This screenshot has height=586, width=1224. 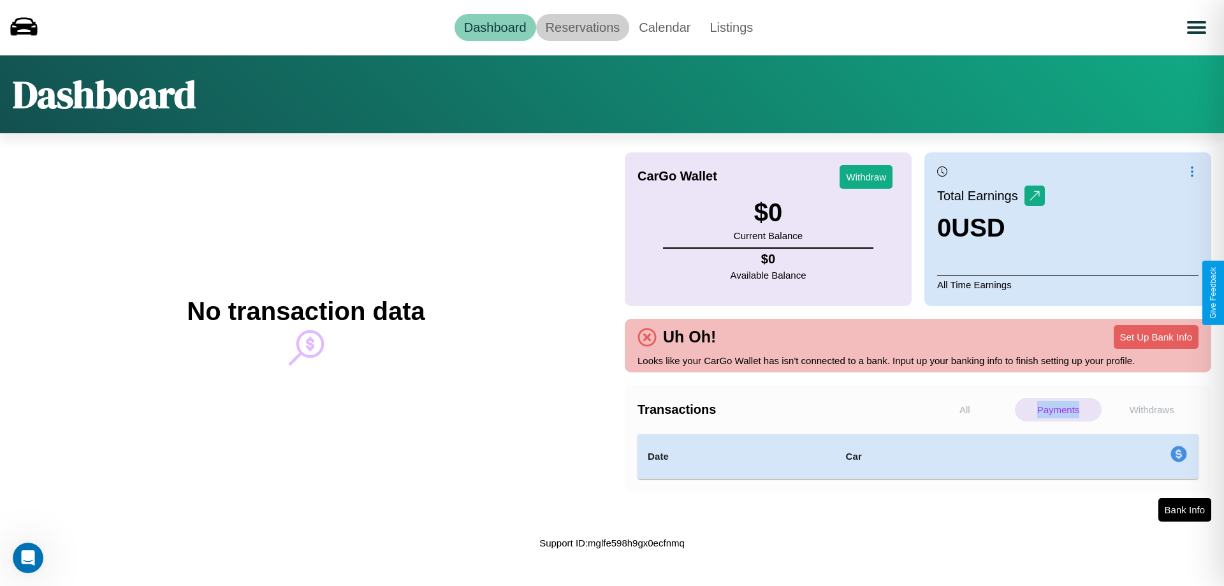 What do you see at coordinates (612, 543) in the screenshot?
I see `p: Support ID: mglfe598h9gx0ecfnmq` at bounding box center [612, 543].